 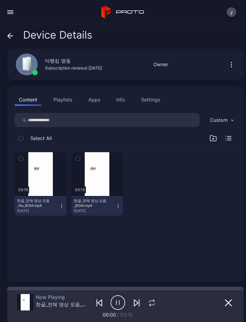 I want to click on span: Device Details, so click(x=58, y=35).